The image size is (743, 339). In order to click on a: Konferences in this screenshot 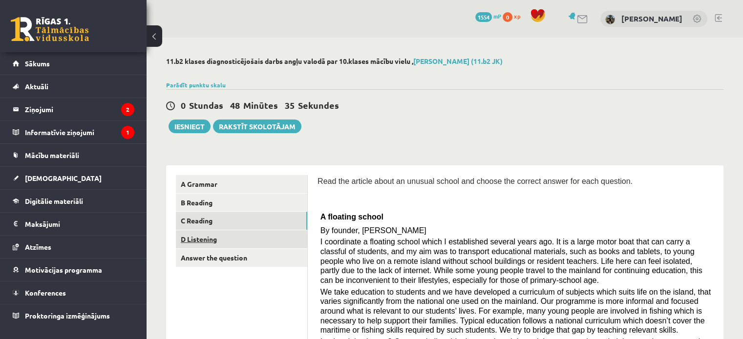, I will do `click(73, 293)`.